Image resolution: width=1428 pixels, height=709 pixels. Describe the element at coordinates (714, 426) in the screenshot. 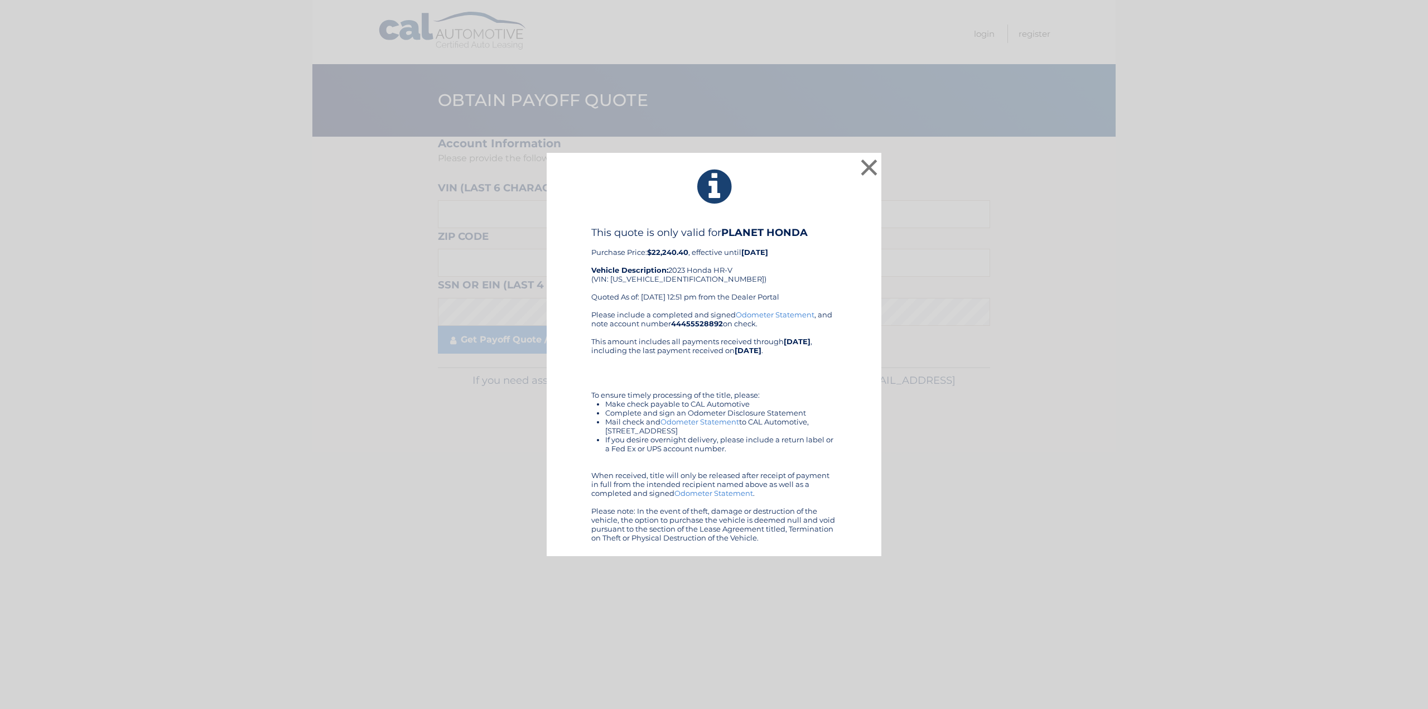

I see `div: Please include a completed and signed , and note account number on check. This amount includes al...` at that location.